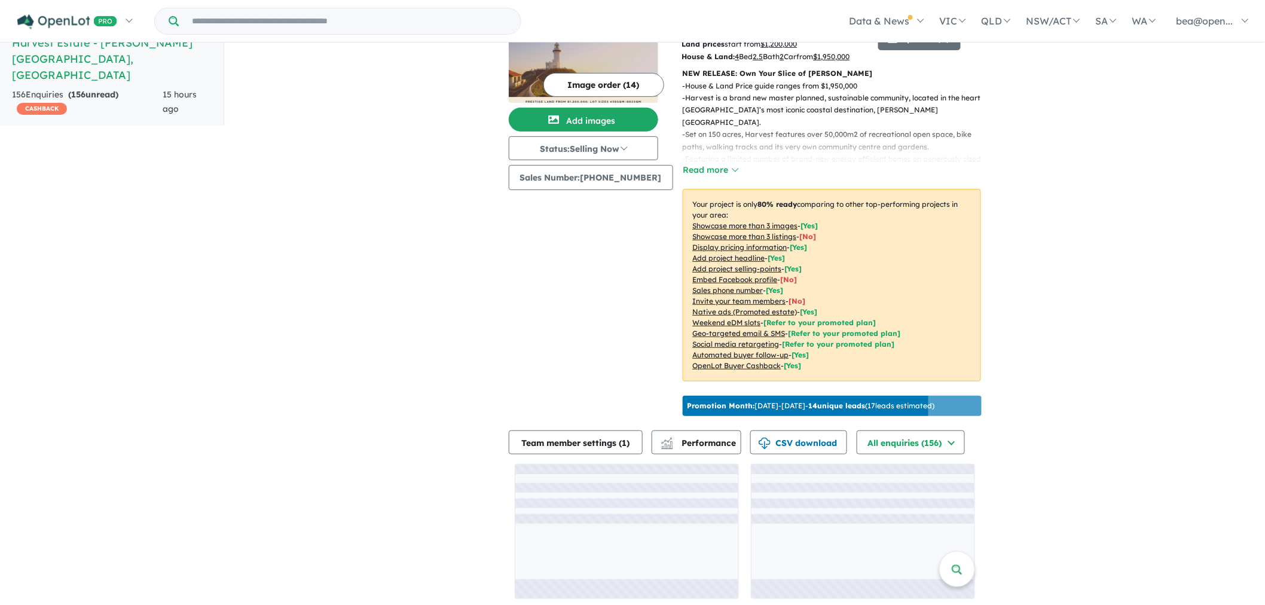 The height and width of the screenshot is (605, 1265). What do you see at coordinates (837, 86) in the screenshot?
I see `p: - House & Land Price guide ranges from $1,950,000` at bounding box center [837, 86].